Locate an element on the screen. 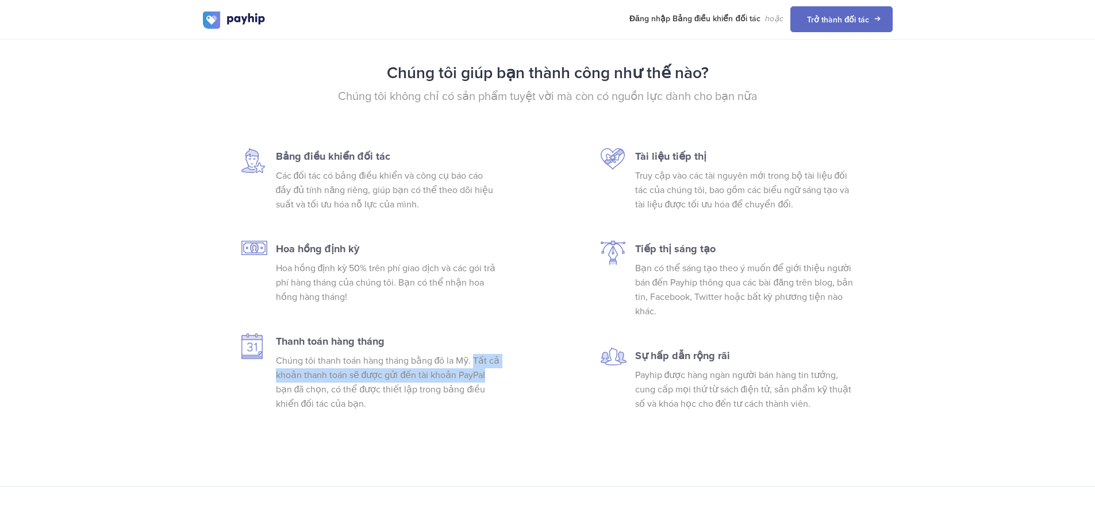  font: hoặc is located at coordinates (774, 18).